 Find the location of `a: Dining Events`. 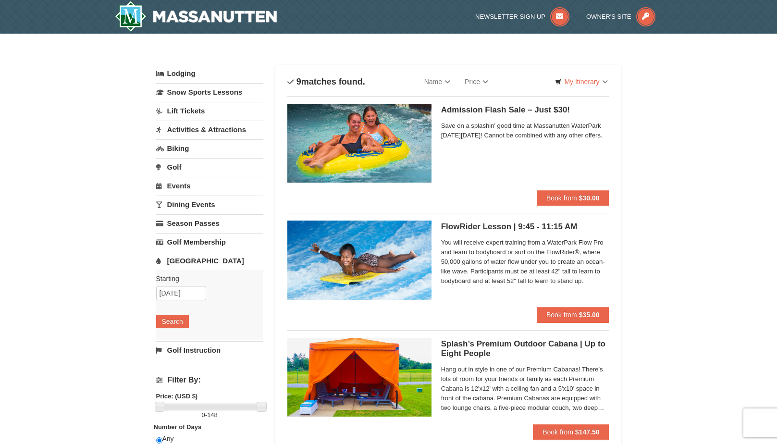

a: Dining Events is located at coordinates (209, 204).